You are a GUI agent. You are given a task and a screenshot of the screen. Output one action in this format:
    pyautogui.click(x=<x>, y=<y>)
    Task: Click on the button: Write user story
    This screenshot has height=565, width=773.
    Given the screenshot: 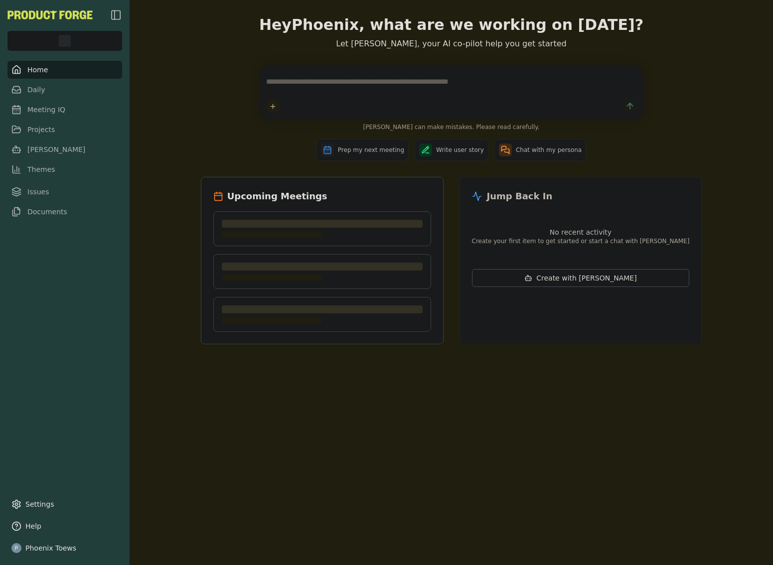 What is the action you would take?
    pyautogui.click(x=452, y=150)
    